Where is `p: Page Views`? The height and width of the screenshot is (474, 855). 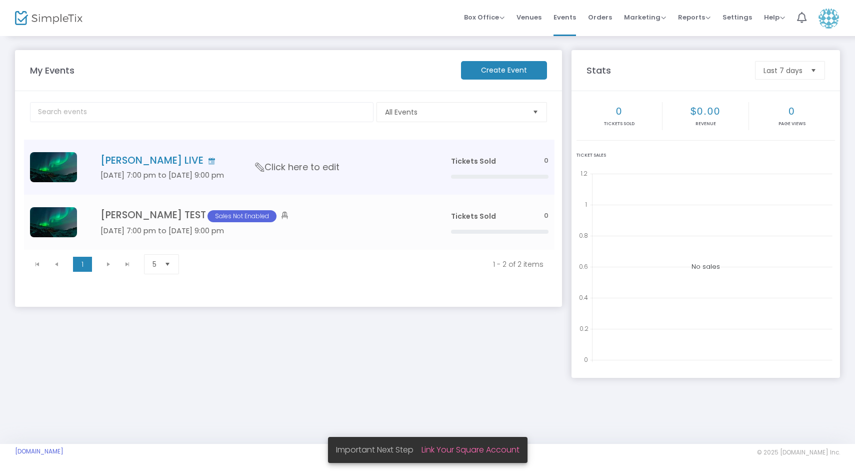
p: Page Views is located at coordinates (792, 124).